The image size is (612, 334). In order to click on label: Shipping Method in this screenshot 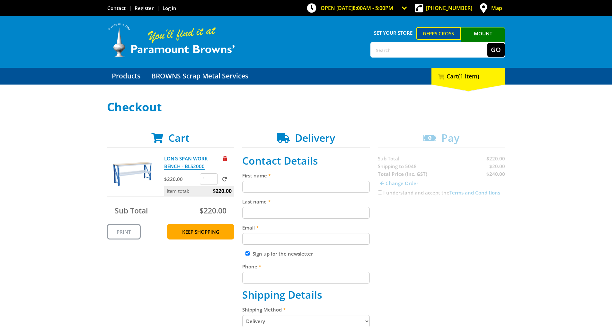, I will do `click(306, 310)`.